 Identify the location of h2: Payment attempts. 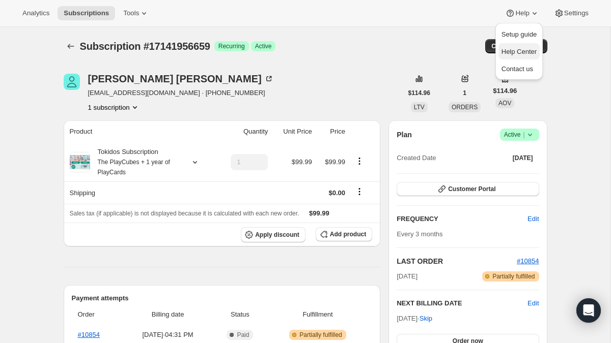
(222, 299).